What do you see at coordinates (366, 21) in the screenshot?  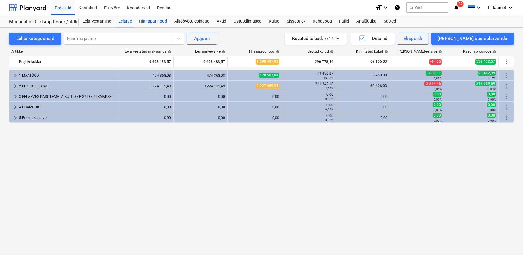 I see `div: Analüütika` at bounding box center [366, 21].